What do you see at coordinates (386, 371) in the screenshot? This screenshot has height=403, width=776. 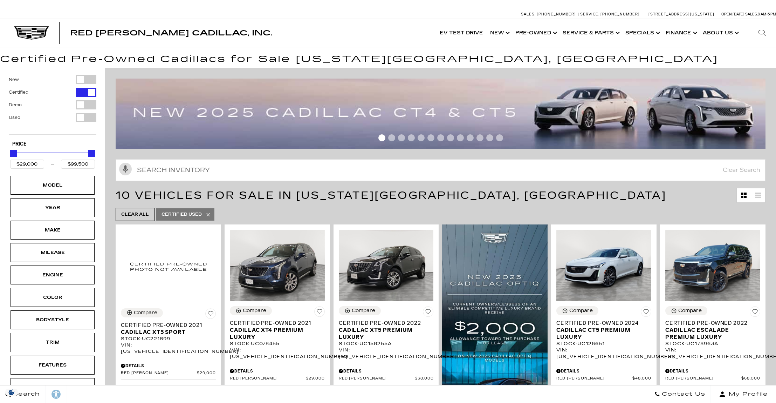 I see `div: Pricing Details - Certified Pre-Owned 2022 Cadillac XT5 Premium Luxury` at bounding box center [386, 371].